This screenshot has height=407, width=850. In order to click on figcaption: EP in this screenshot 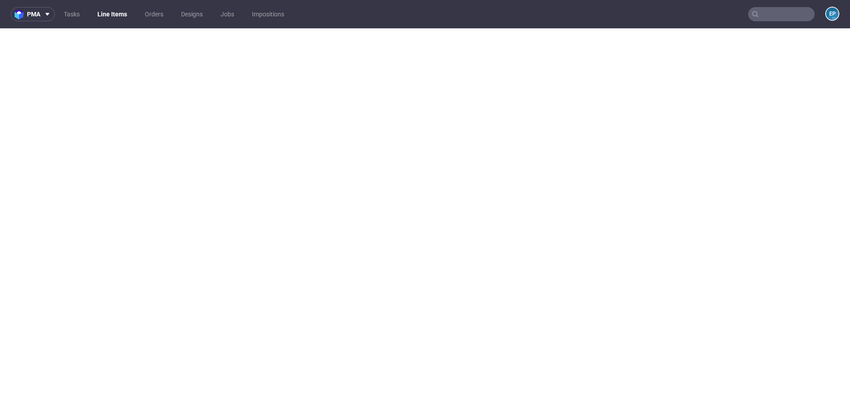, I will do `click(832, 14)`.